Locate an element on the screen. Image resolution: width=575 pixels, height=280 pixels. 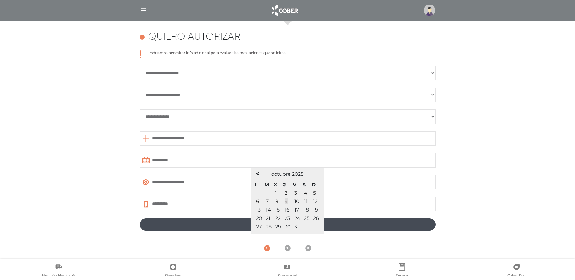
span: 23 is located at coordinates (287, 218).